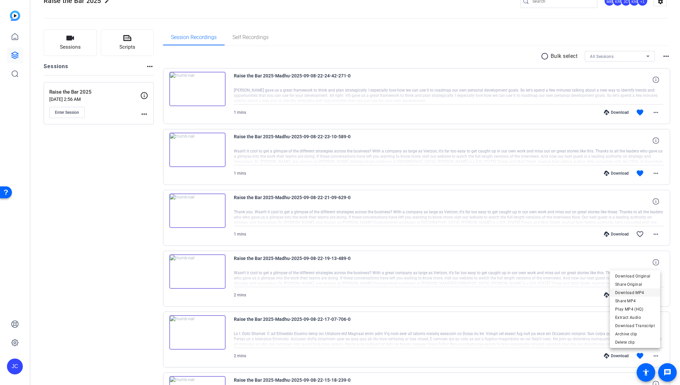 The image size is (680, 385). What do you see at coordinates (635, 276) in the screenshot?
I see `span: Download Original` at bounding box center [635, 276].